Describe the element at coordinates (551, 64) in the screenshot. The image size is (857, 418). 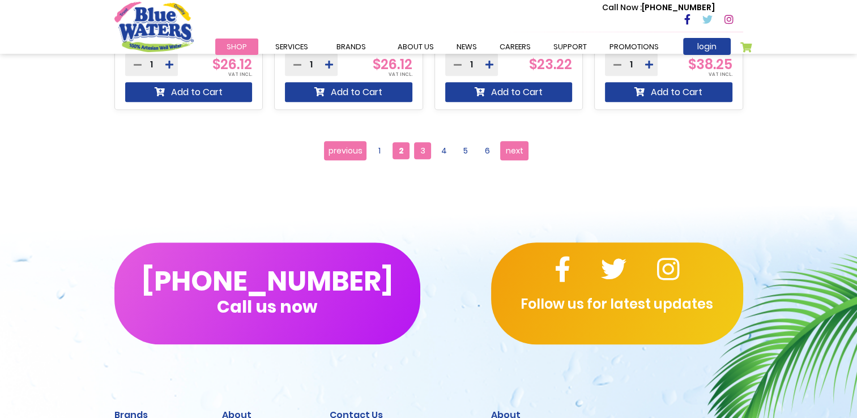
I see `span: $23.22` at that location.